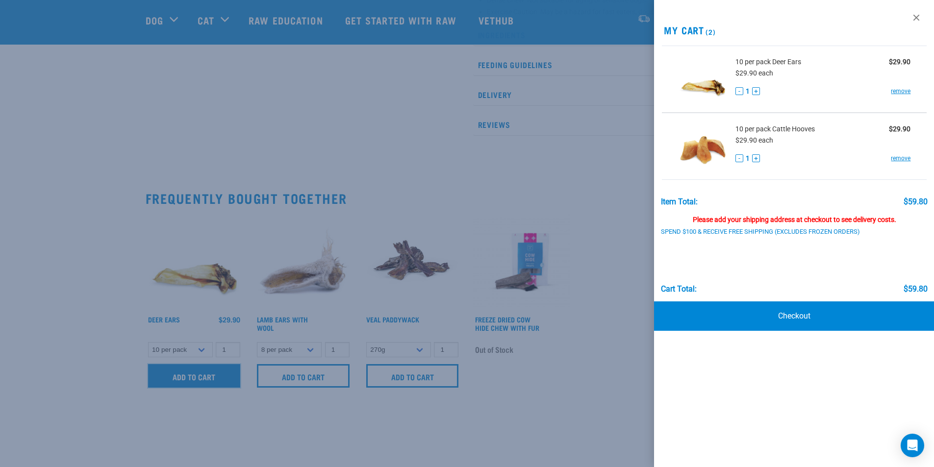 This screenshot has height=467, width=934. Describe the element at coordinates (766, 232) in the screenshot. I see `div: Spend $100 & Receive Free Shipping (Excludes Frozen Orders)` at that location.